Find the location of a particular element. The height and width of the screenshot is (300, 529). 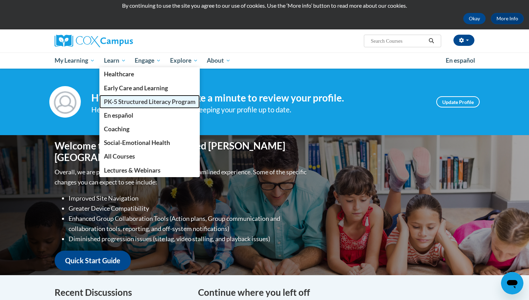

h4: Continue where you left off is located at coordinates (336, 292).